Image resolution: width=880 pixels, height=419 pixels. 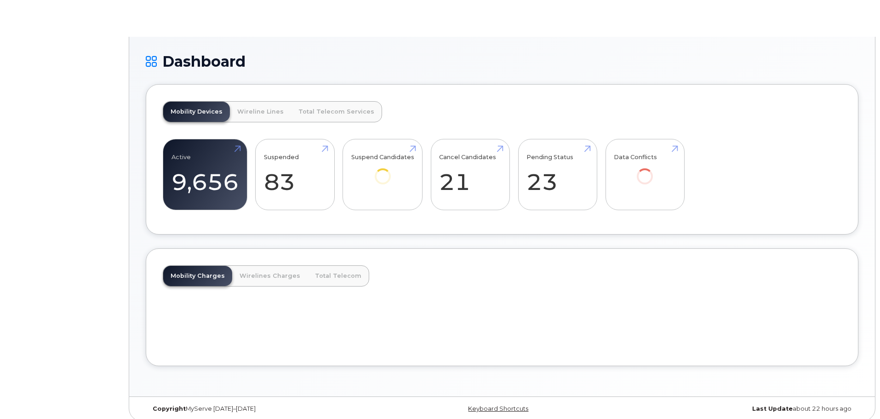 I want to click on a: Pending Status 23, so click(x=557, y=175).